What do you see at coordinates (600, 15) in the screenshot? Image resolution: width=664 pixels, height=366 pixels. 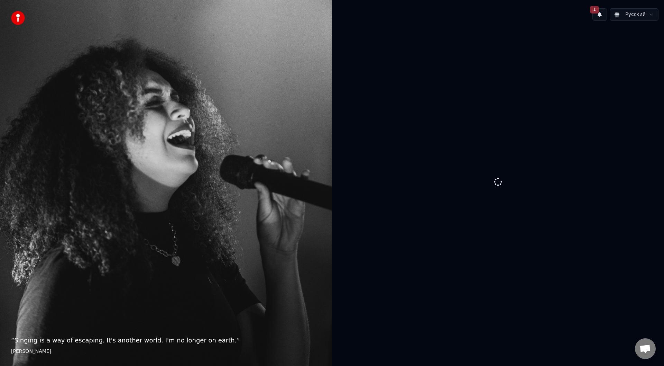 I see `button: 1` at bounding box center [600, 15].